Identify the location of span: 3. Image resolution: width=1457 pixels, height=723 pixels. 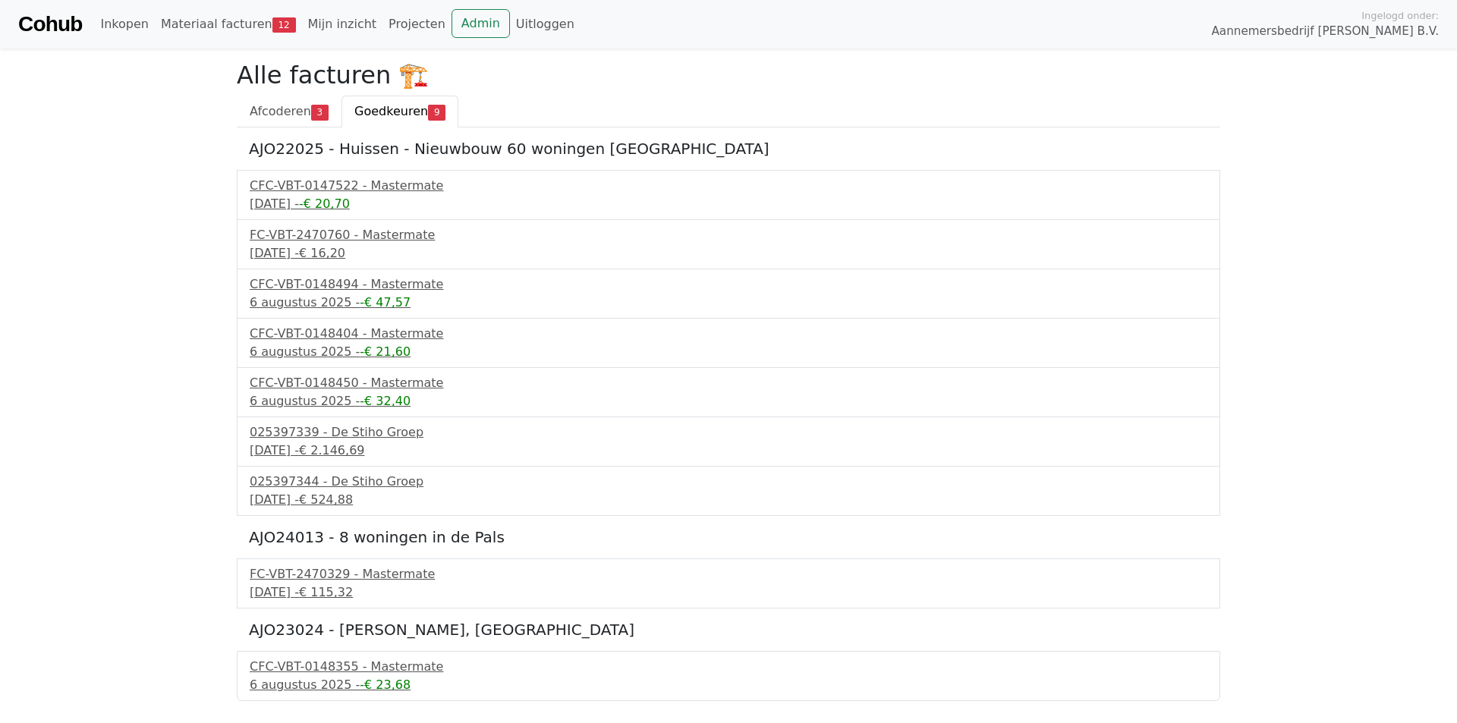
(320, 112).